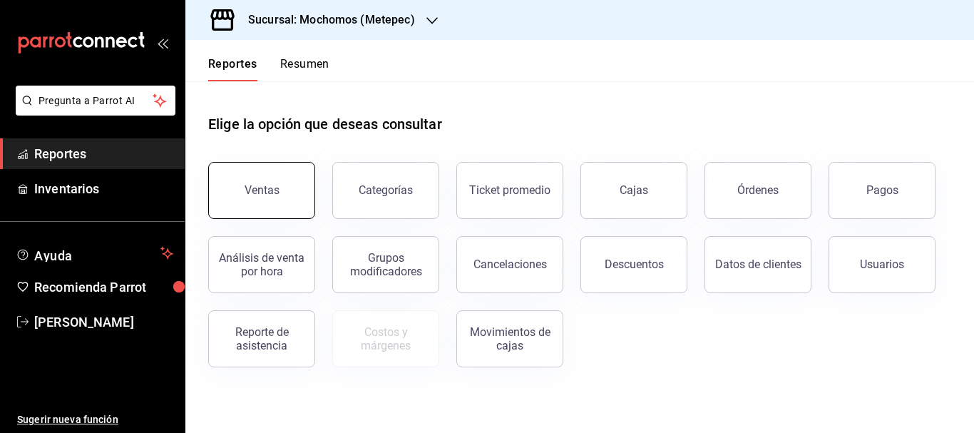 This screenshot has width=974, height=433. What do you see at coordinates (96, 101) in the screenshot?
I see `span: Pregunta a Parrot AI` at bounding box center [96, 101].